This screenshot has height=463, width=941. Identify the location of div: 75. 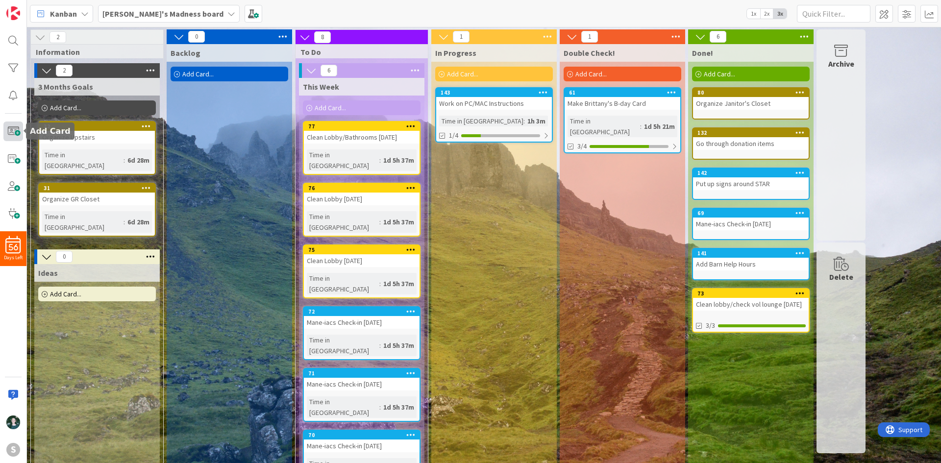
(362, 250).